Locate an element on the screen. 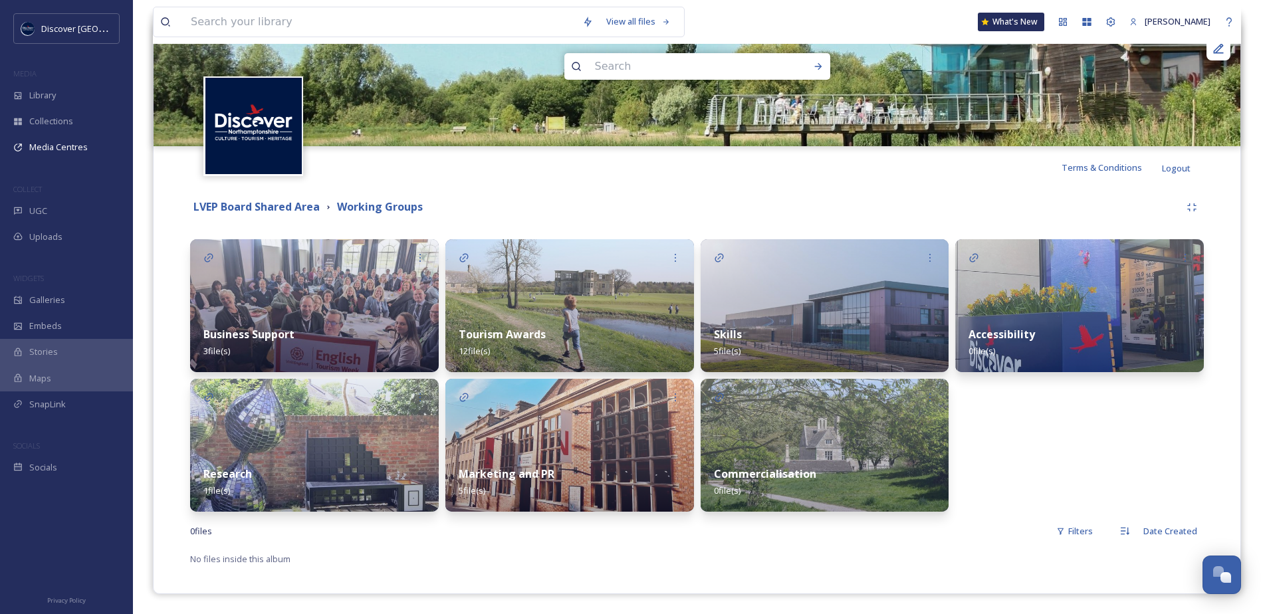  div: Filters is located at coordinates (1075, 531).